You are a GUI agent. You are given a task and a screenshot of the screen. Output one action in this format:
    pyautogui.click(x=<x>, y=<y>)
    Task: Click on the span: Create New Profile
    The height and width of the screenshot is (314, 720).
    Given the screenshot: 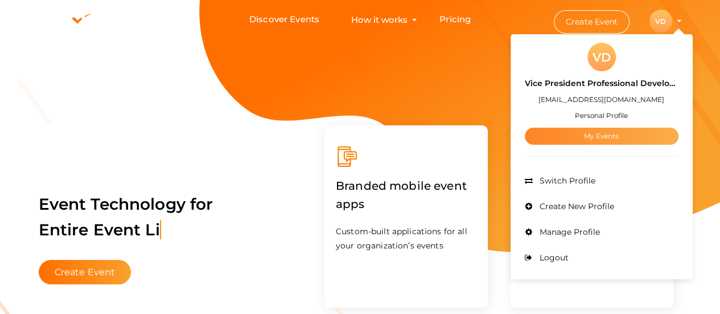 What is the action you would take?
    pyautogui.click(x=575, y=206)
    